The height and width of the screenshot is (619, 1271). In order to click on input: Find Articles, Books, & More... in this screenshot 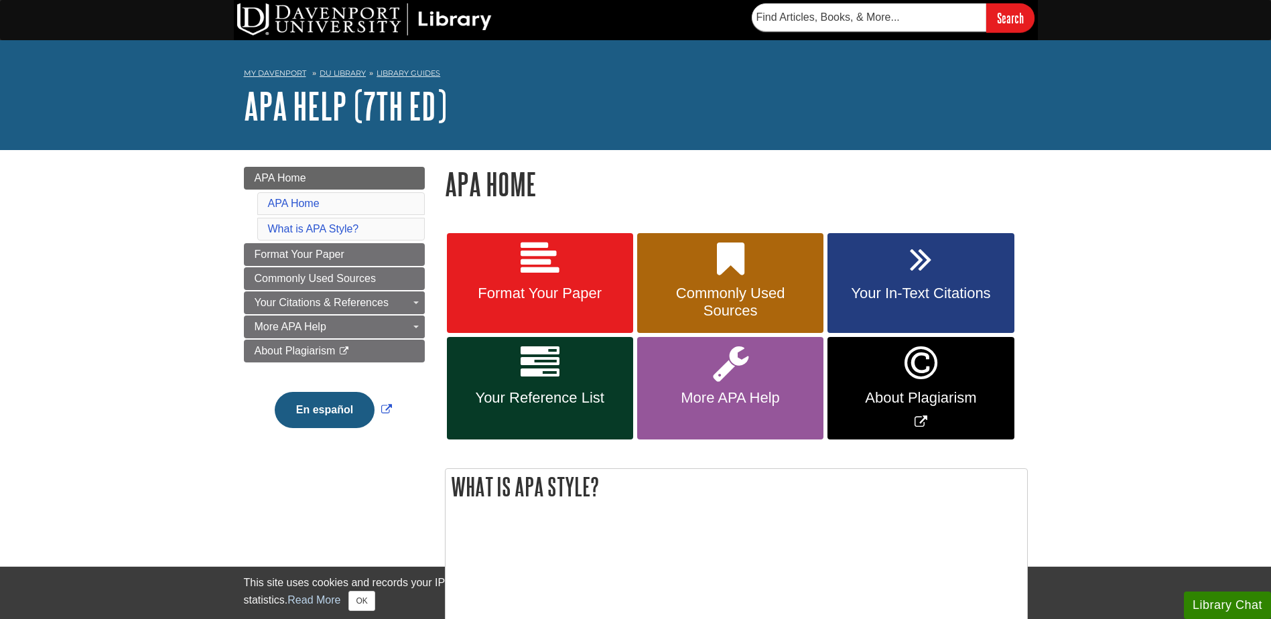, I will do `click(869, 17)`.